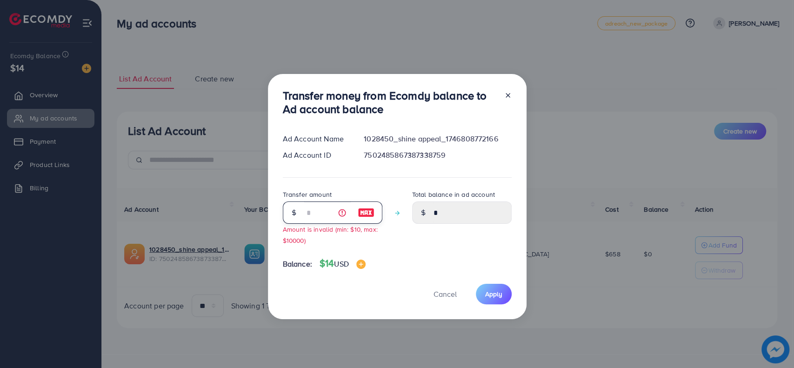  Describe the element at coordinates (316, 155) in the screenshot. I see `div: Ad Account ID` at that location.